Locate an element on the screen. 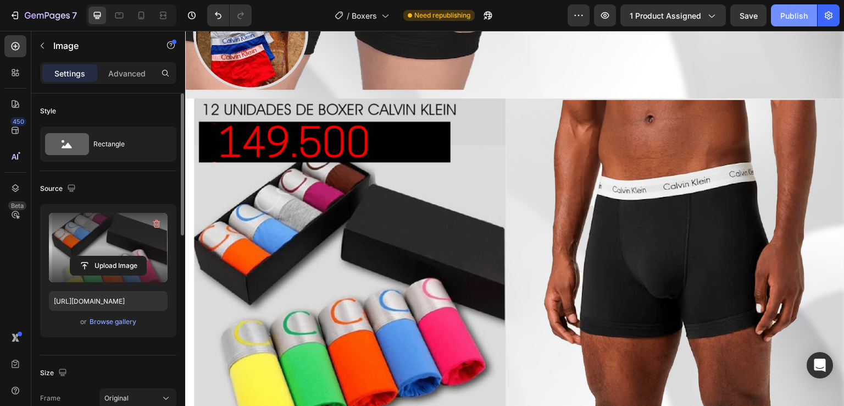  span: or is located at coordinates (84, 322).